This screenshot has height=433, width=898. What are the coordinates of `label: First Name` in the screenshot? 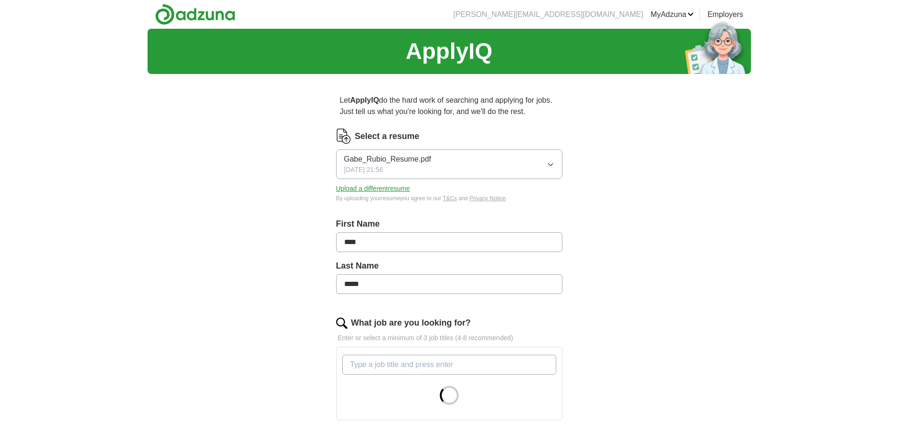 It's located at (449, 224).